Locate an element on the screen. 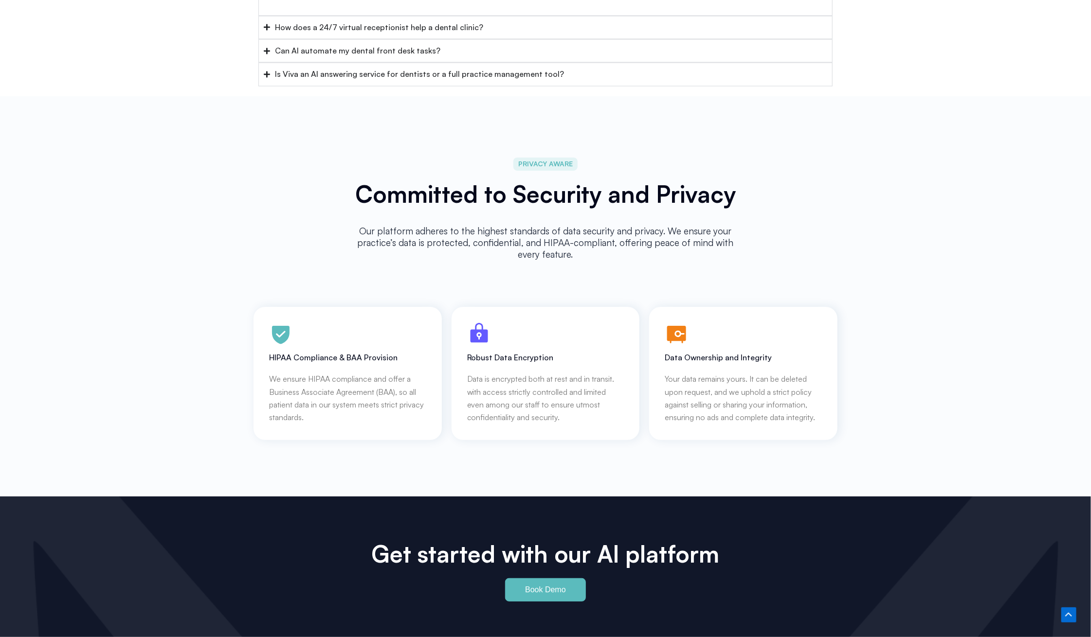  p: Our platform adheres to the highest standards of data security and privacy. We ensure your practi... is located at coordinates (545, 243).